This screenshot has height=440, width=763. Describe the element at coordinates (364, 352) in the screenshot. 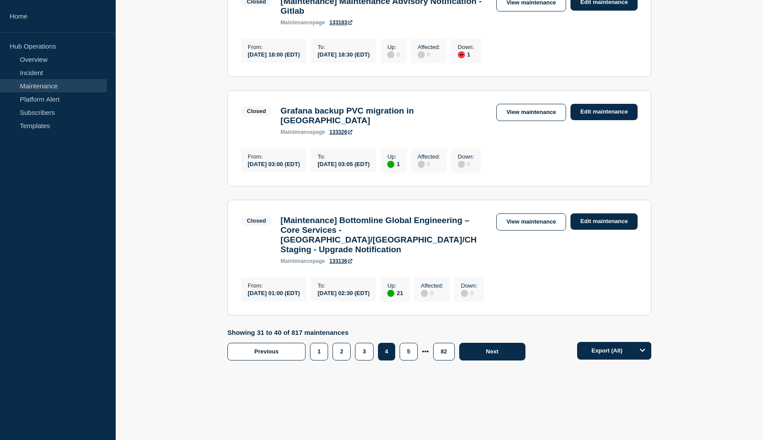

I see `button: 3` at that location.